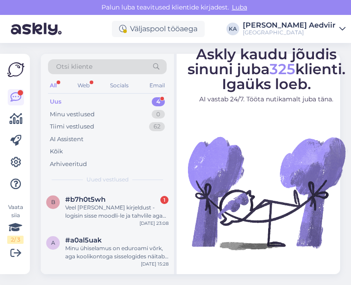 The width and height of the screenshot is (351, 285). What do you see at coordinates (164, 200) in the screenshot?
I see `div: 1` at bounding box center [164, 200].